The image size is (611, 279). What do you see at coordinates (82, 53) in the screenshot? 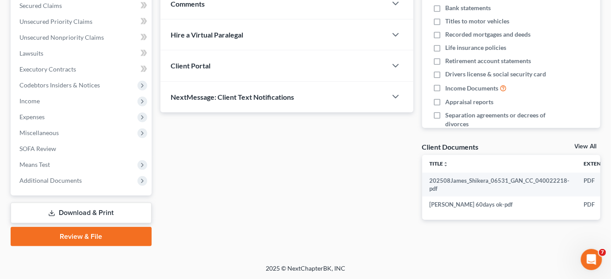
I see `a: Lawsuits` at bounding box center [82, 53].